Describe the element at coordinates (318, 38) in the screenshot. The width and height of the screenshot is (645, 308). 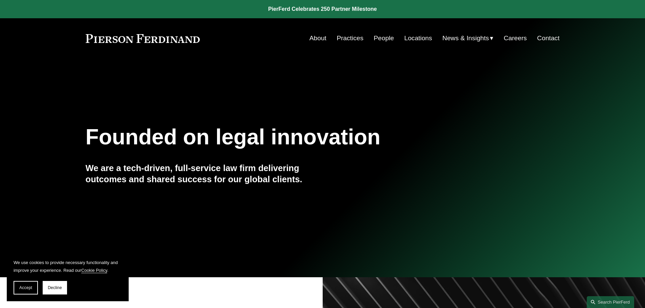
I see `a: About` at that location.